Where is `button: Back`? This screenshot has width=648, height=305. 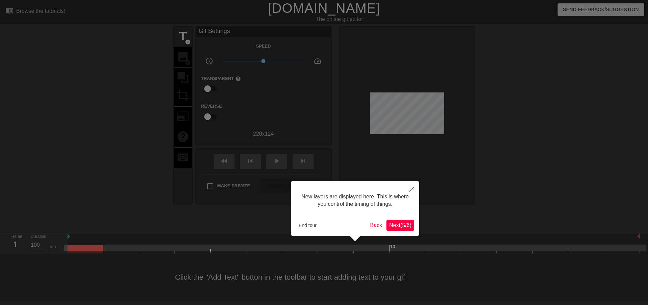
button: Back is located at coordinates (376, 225).